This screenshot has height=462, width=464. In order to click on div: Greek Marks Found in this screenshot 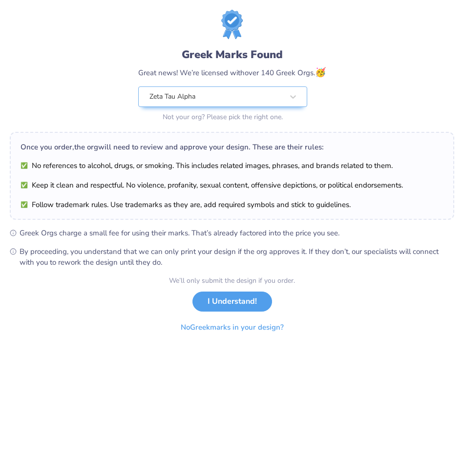, I will do `click(232, 55)`.